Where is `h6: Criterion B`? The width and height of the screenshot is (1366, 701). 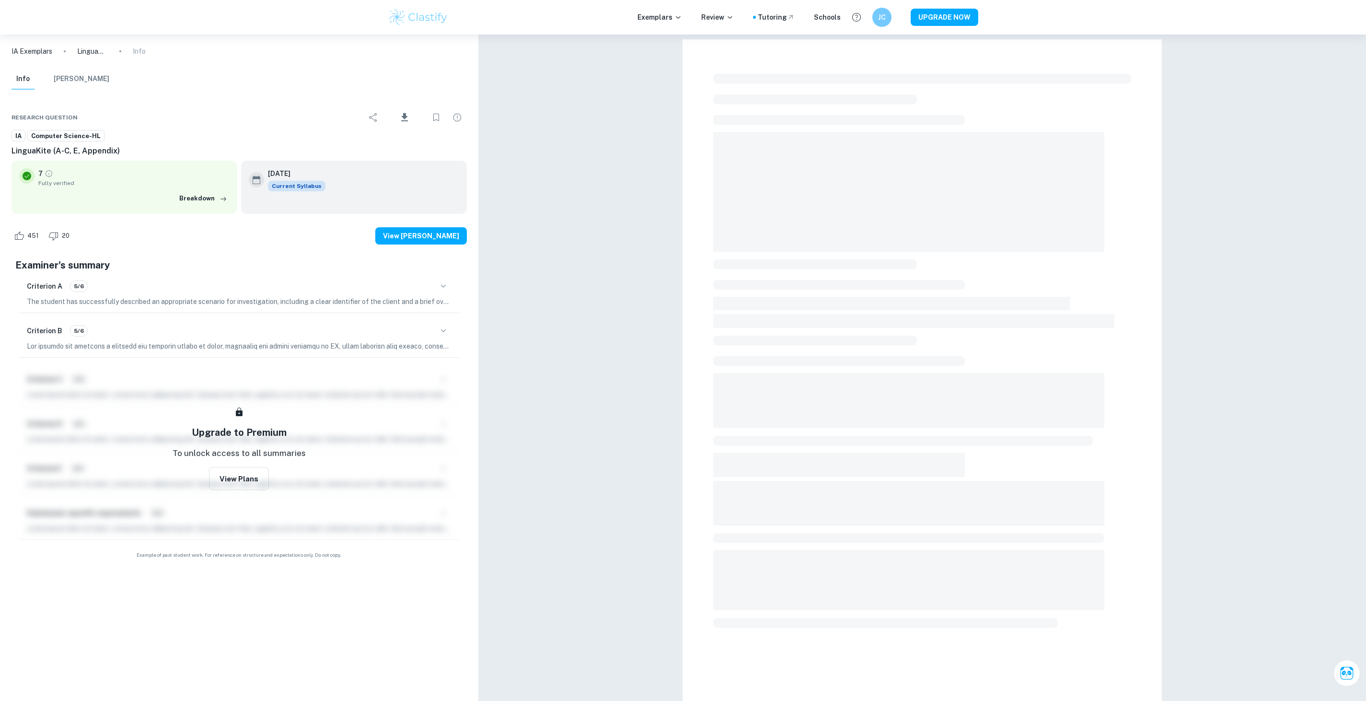
h6: Criterion B is located at coordinates (45, 331).